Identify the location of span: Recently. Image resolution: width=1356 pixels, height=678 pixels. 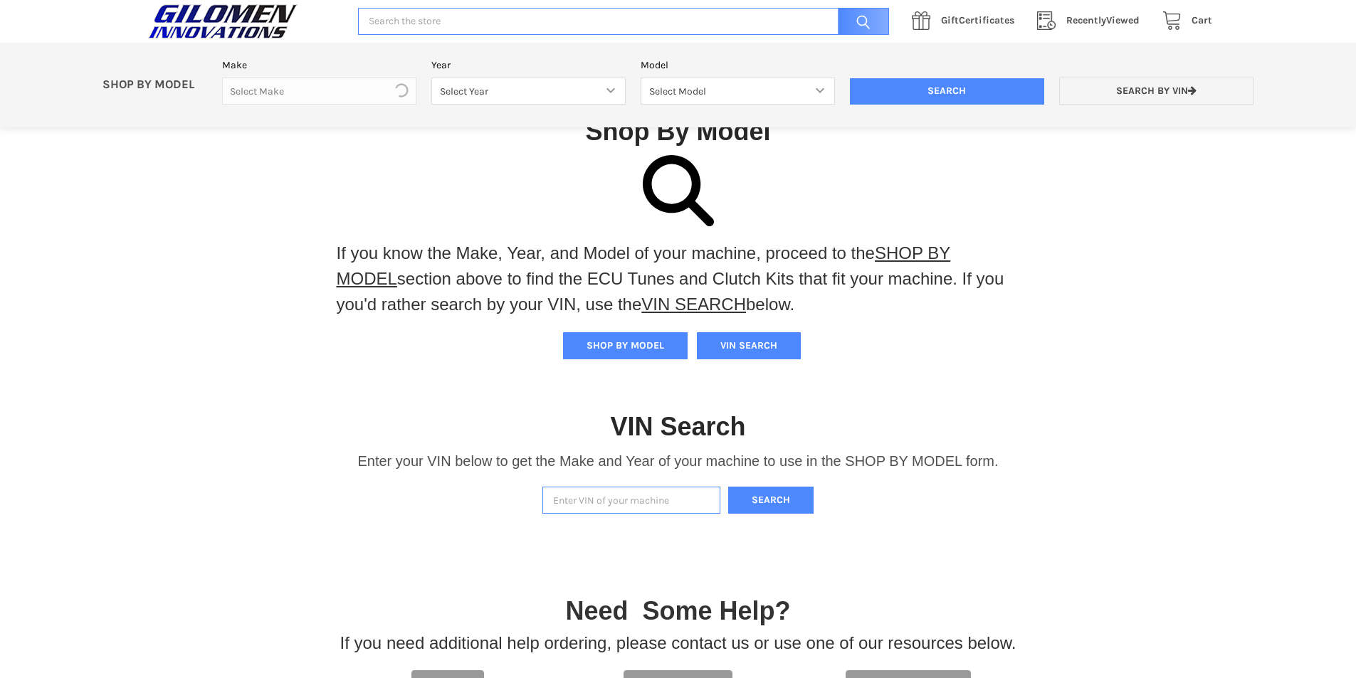
(1086, 20).